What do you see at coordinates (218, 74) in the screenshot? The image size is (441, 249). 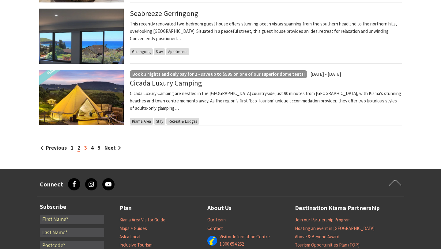 I see `p: Book 3 nights and only pay for 2 - save up to $595 on one of our superior dome tents!` at bounding box center [218, 74].